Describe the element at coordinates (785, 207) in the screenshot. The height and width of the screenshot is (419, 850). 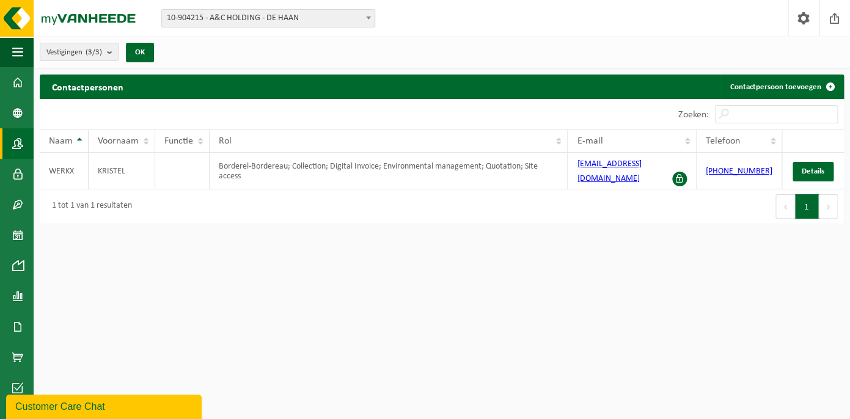
I see `button: Previous` at that location.